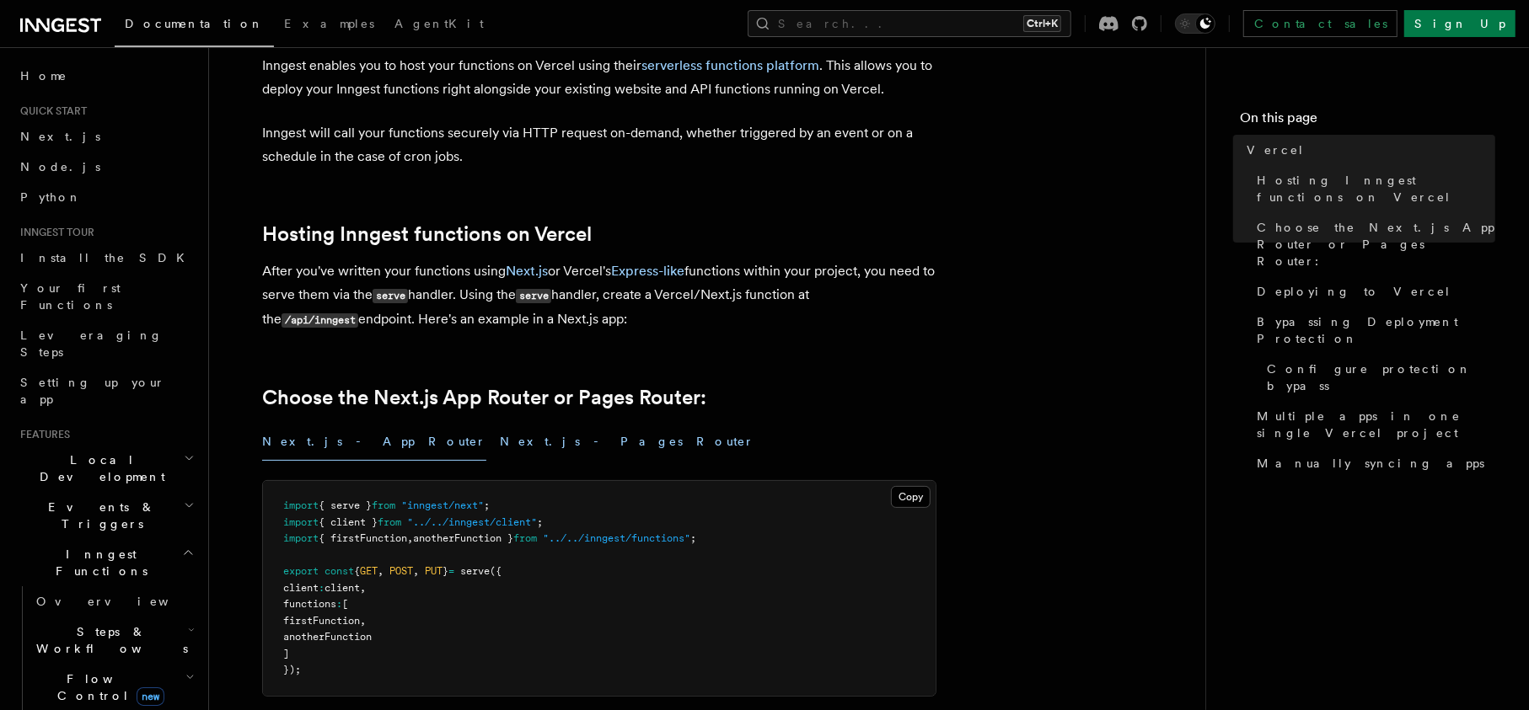 The width and height of the screenshot is (1529, 710). What do you see at coordinates (401, 571) in the screenshot?
I see `span: POST` at bounding box center [401, 571].